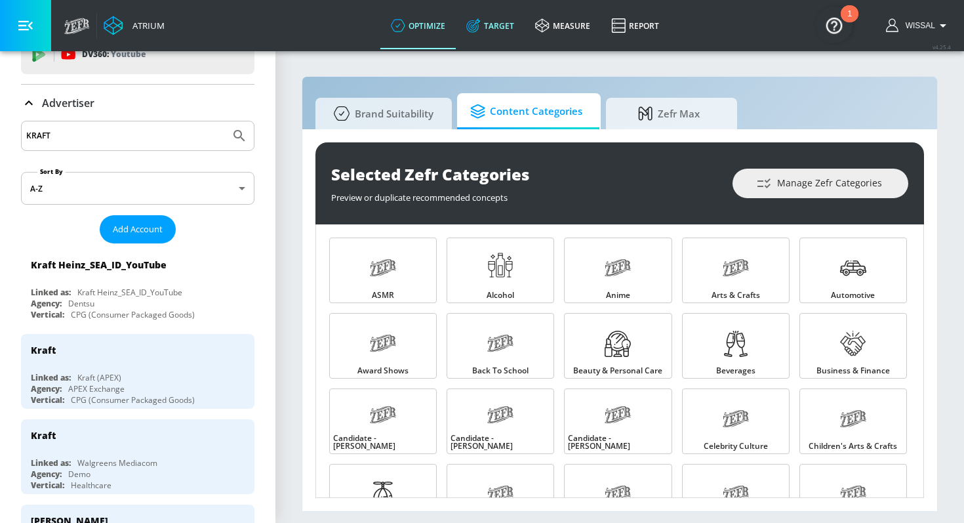 The image size is (964, 523). Describe the element at coordinates (834, 25) in the screenshot. I see `button: Open Resource Center, 1 new notification` at that location.